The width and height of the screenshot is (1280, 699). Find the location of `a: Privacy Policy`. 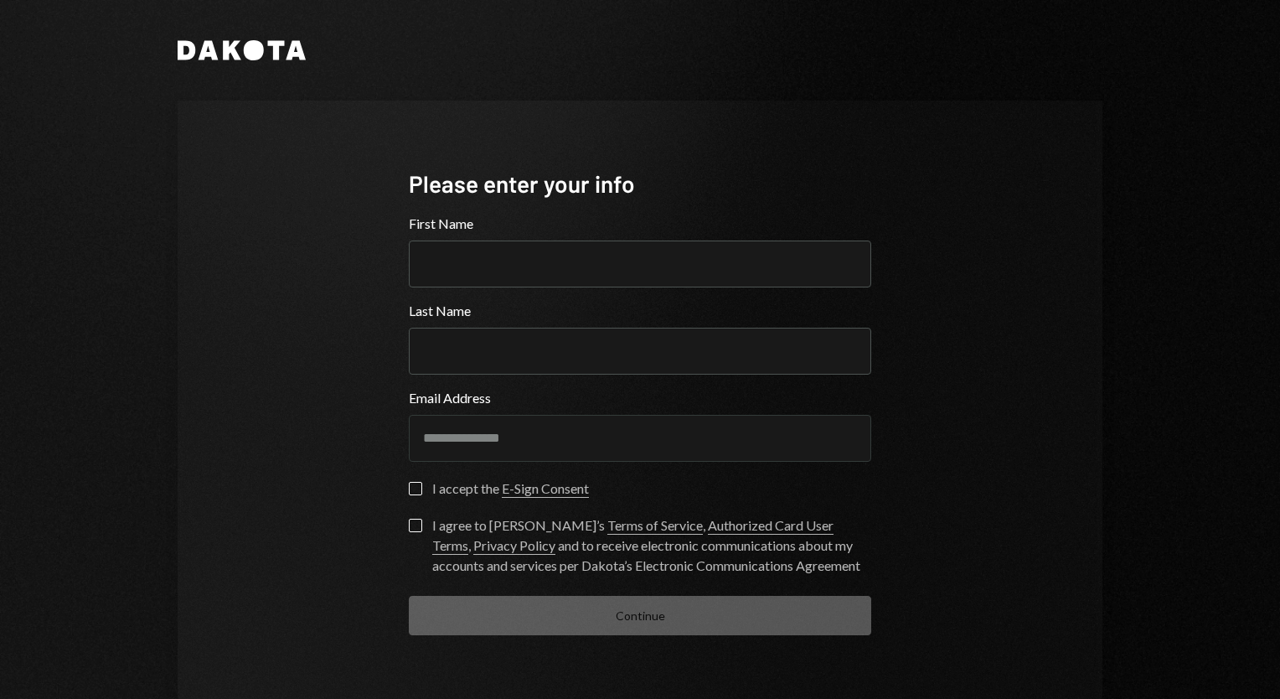

a: Privacy Policy is located at coordinates (514, 545).